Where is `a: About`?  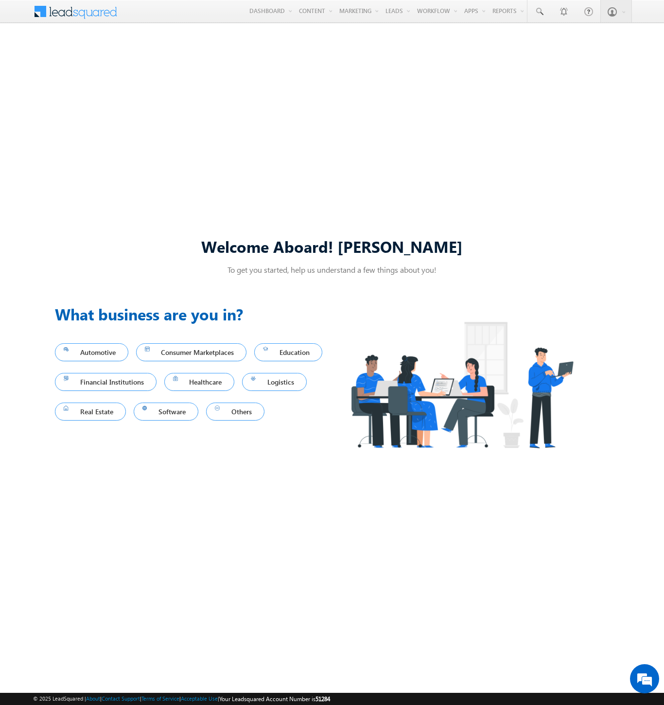 a: About is located at coordinates (93, 698).